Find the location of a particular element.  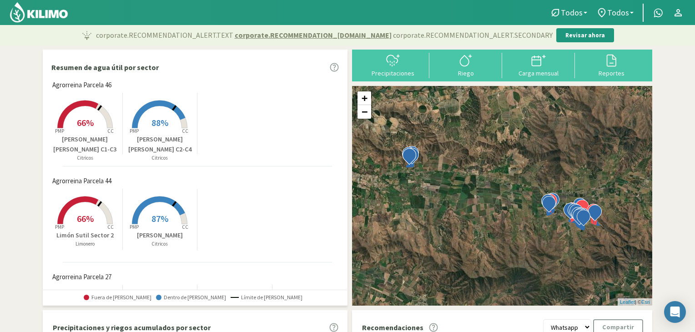

a: Esri is located at coordinates (645, 302).